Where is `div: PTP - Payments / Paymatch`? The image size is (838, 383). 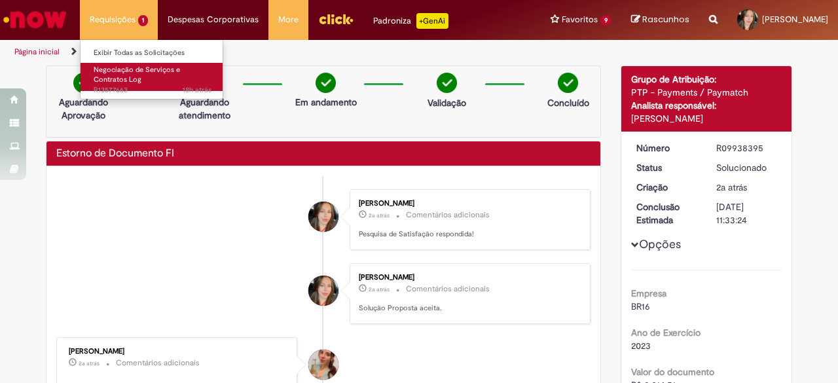 div: PTP - Payments / Paymatch is located at coordinates (706, 92).